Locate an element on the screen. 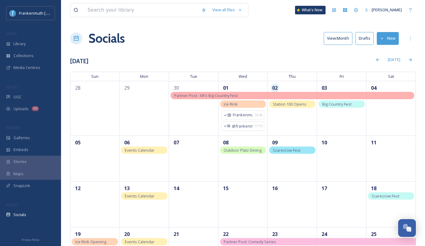  button: View:Month is located at coordinates (338, 38).